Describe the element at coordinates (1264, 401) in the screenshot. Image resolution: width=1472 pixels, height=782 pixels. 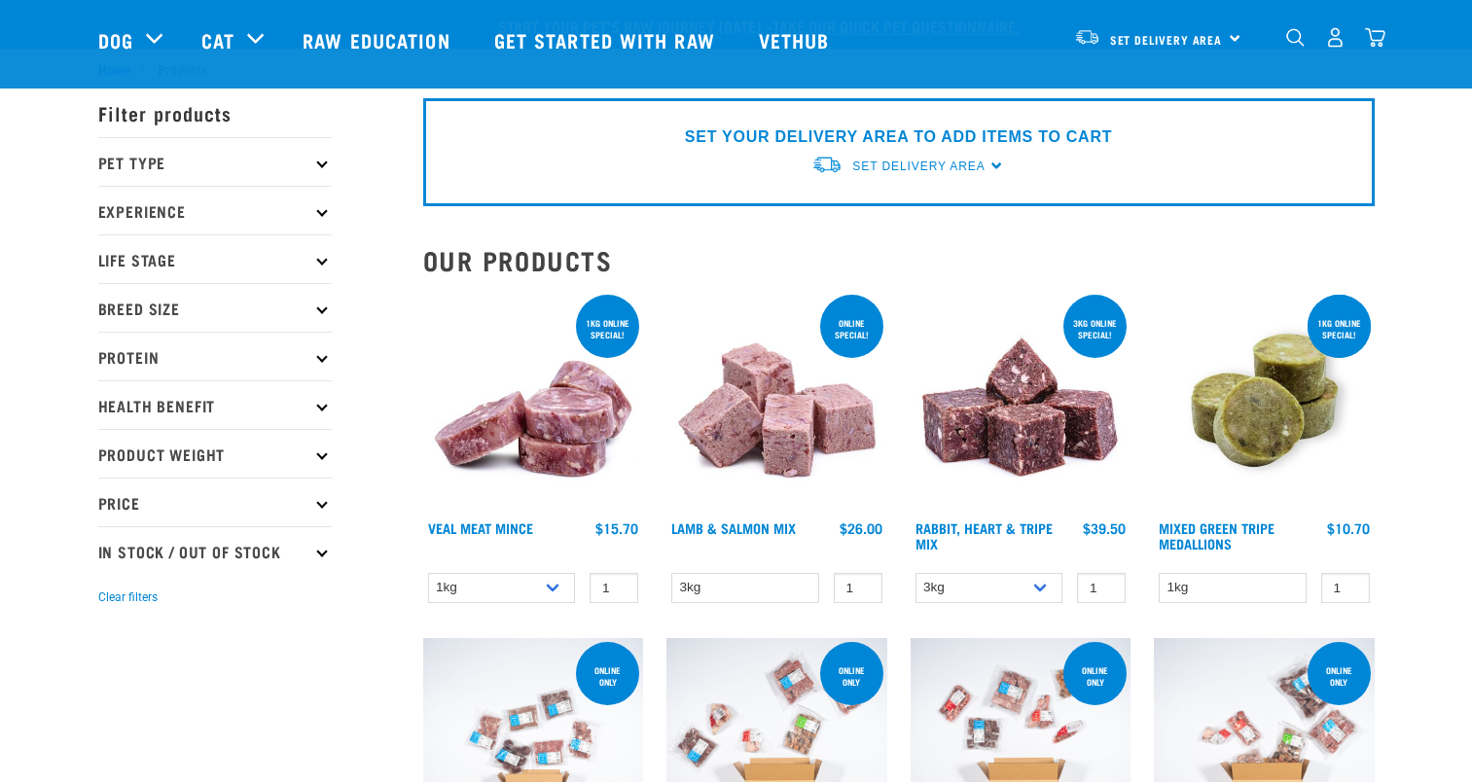
I see `img: Mixed Green Tripe` at that location.